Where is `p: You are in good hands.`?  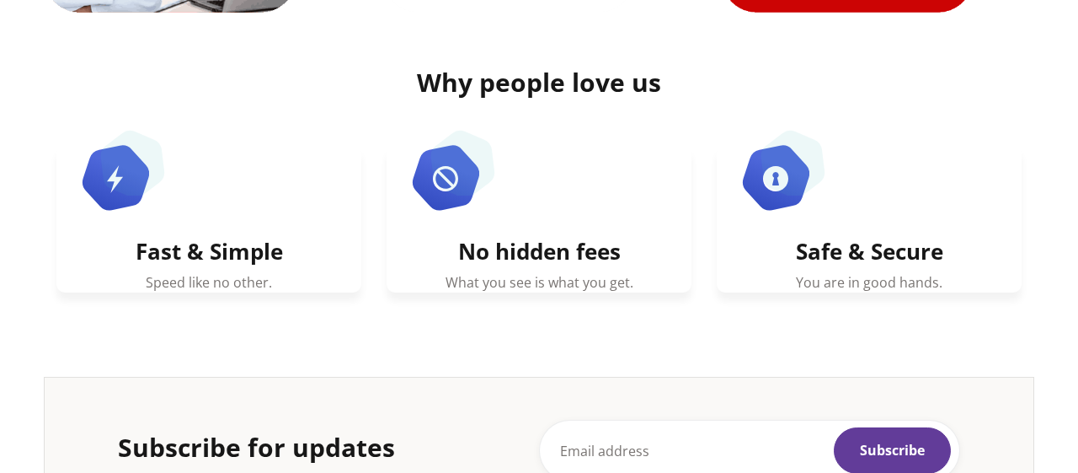 p: You are in good hands. is located at coordinates (869, 282).